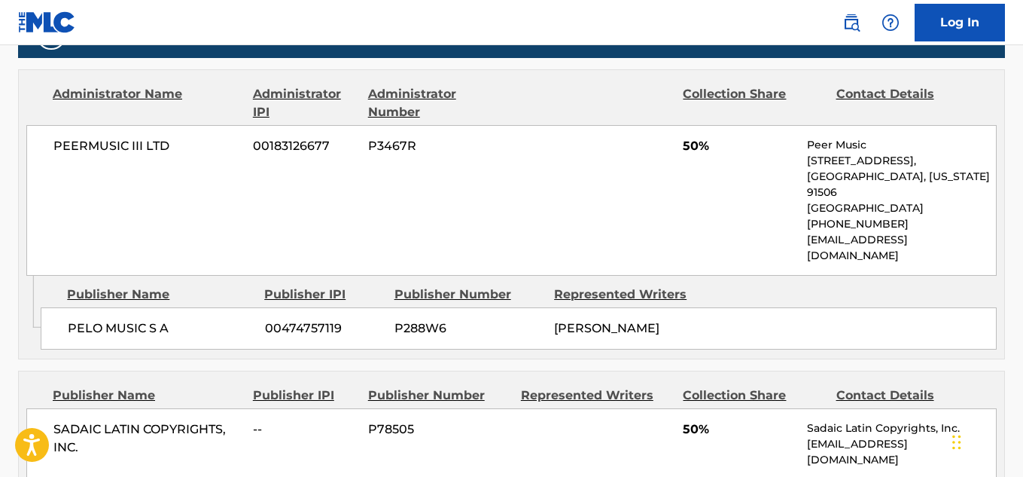 The image size is (1023, 477). I want to click on div: Help, so click(891, 23).